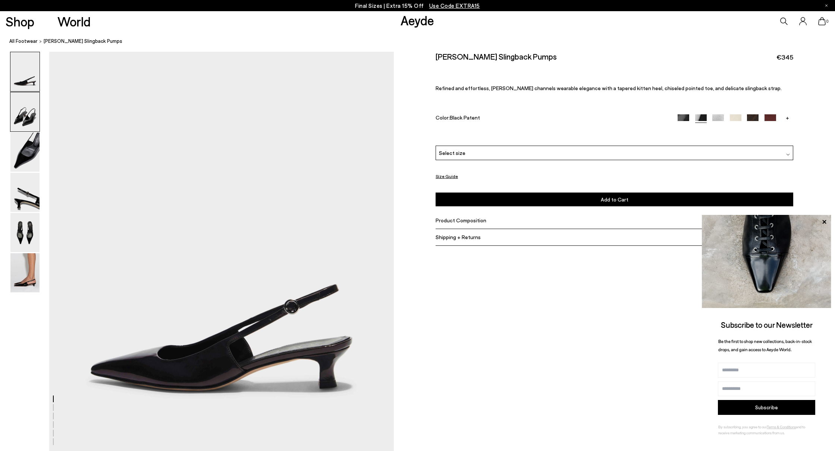  I want to click on a: Terms & Conditions, so click(781, 427).